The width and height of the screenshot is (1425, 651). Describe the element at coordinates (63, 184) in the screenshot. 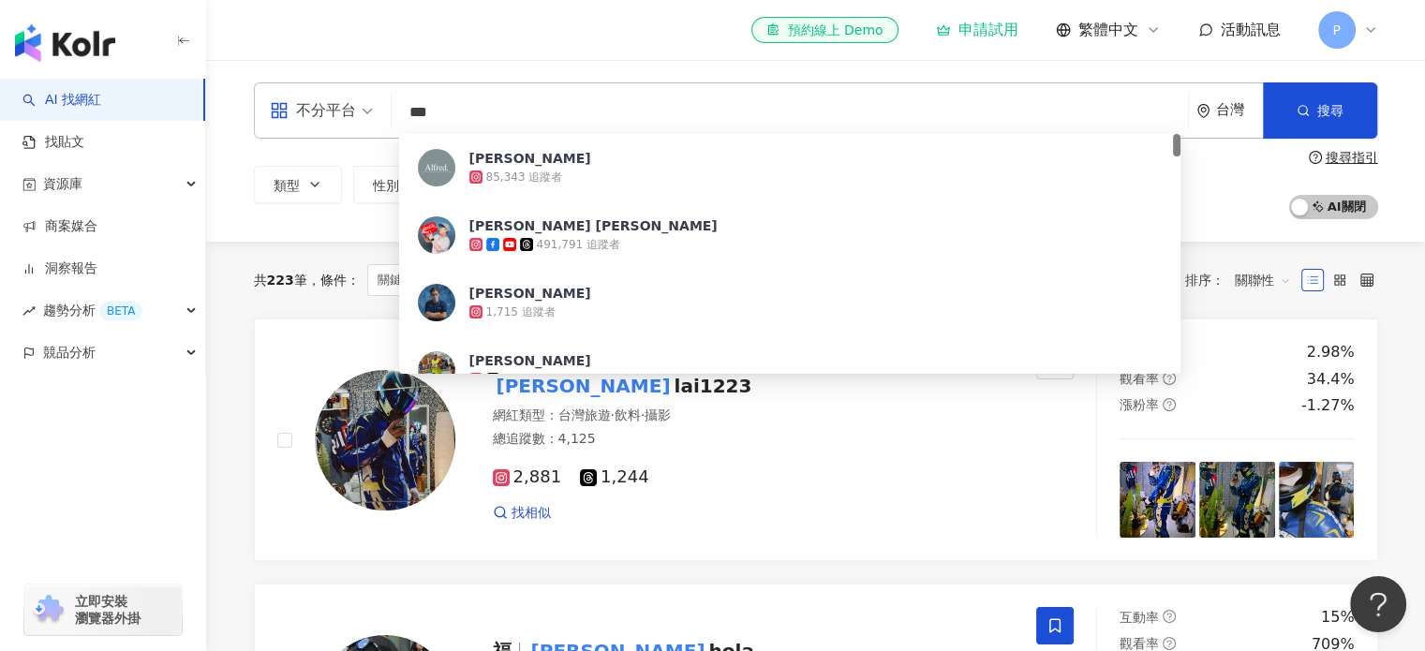

I see `span: 資源庫` at that location.